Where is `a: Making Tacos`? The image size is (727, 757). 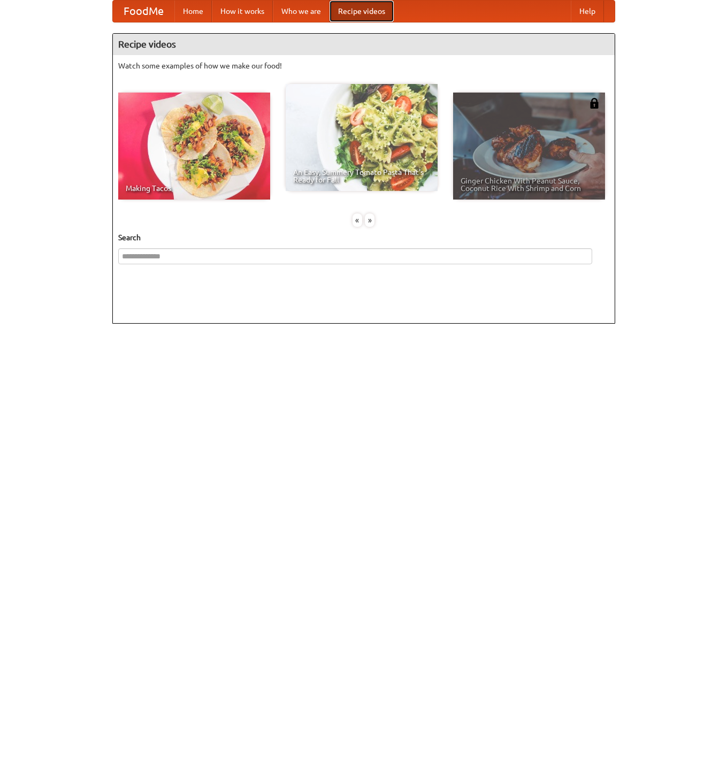
a: Making Tacos is located at coordinates (194, 146).